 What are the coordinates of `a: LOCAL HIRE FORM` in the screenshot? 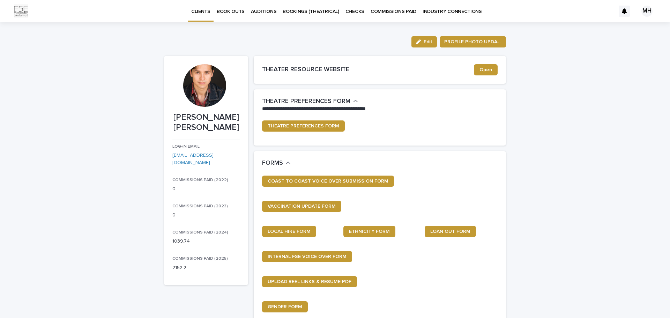 It's located at (289, 231).